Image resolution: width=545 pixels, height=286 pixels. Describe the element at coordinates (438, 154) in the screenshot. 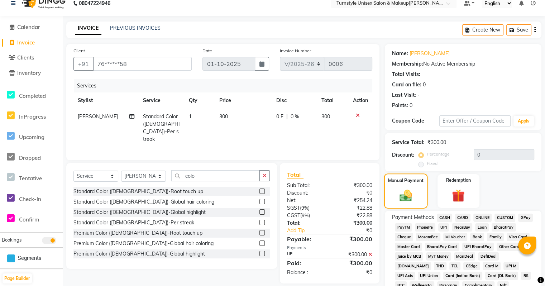

I see `label: Percentage` at that location.